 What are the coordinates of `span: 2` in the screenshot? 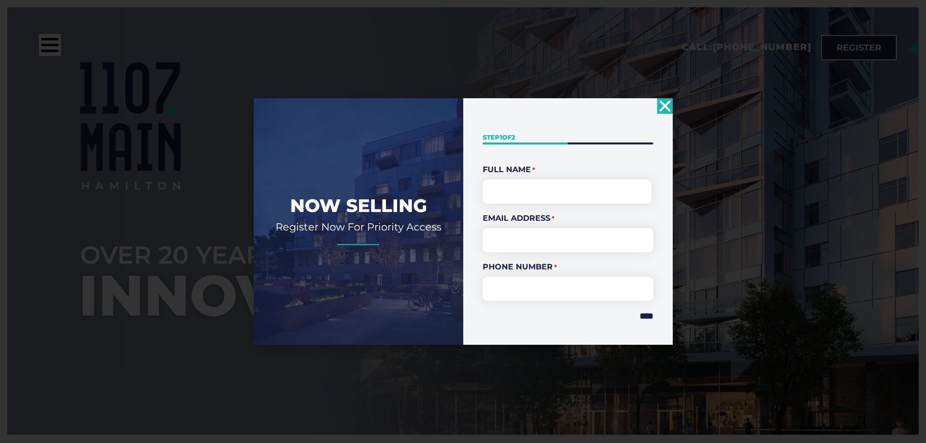 It's located at (513, 137).